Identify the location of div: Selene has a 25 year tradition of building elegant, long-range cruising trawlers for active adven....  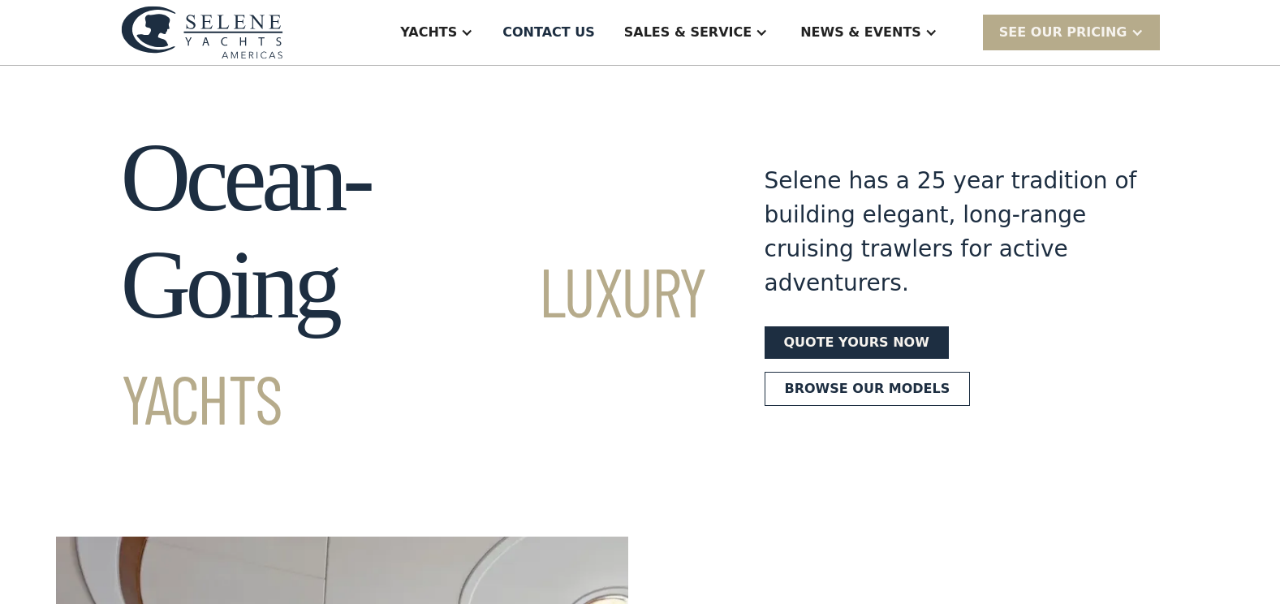
(951, 232).